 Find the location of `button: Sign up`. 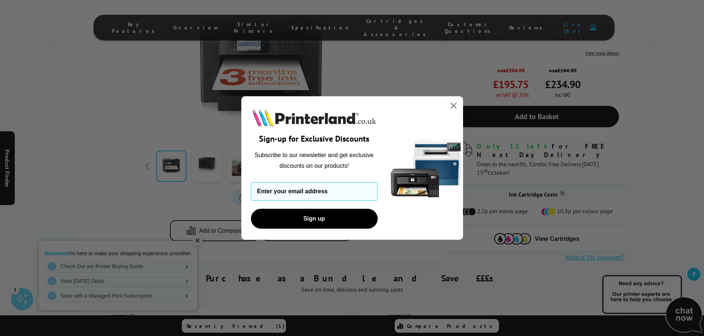

button: Sign up is located at coordinates (314, 219).